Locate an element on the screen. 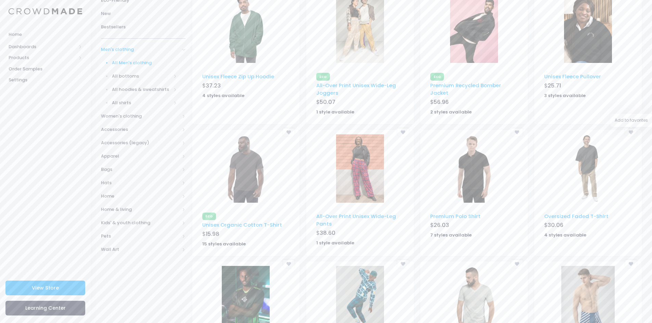 This screenshot has height=323, width=652. span: All bottoms is located at coordinates (142, 76).